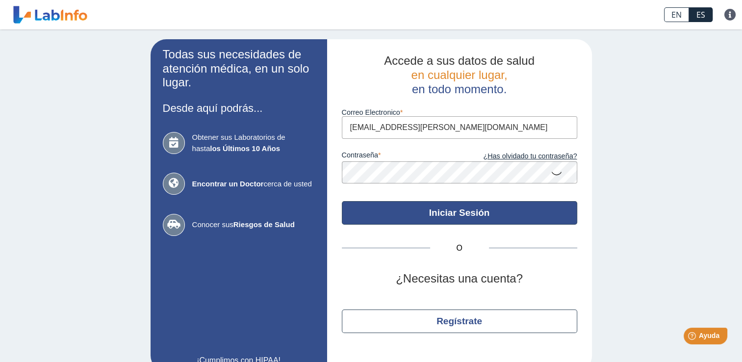 The height and width of the screenshot is (362, 742). I want to click on span: en cualquier lugar,, so click(459, 75).